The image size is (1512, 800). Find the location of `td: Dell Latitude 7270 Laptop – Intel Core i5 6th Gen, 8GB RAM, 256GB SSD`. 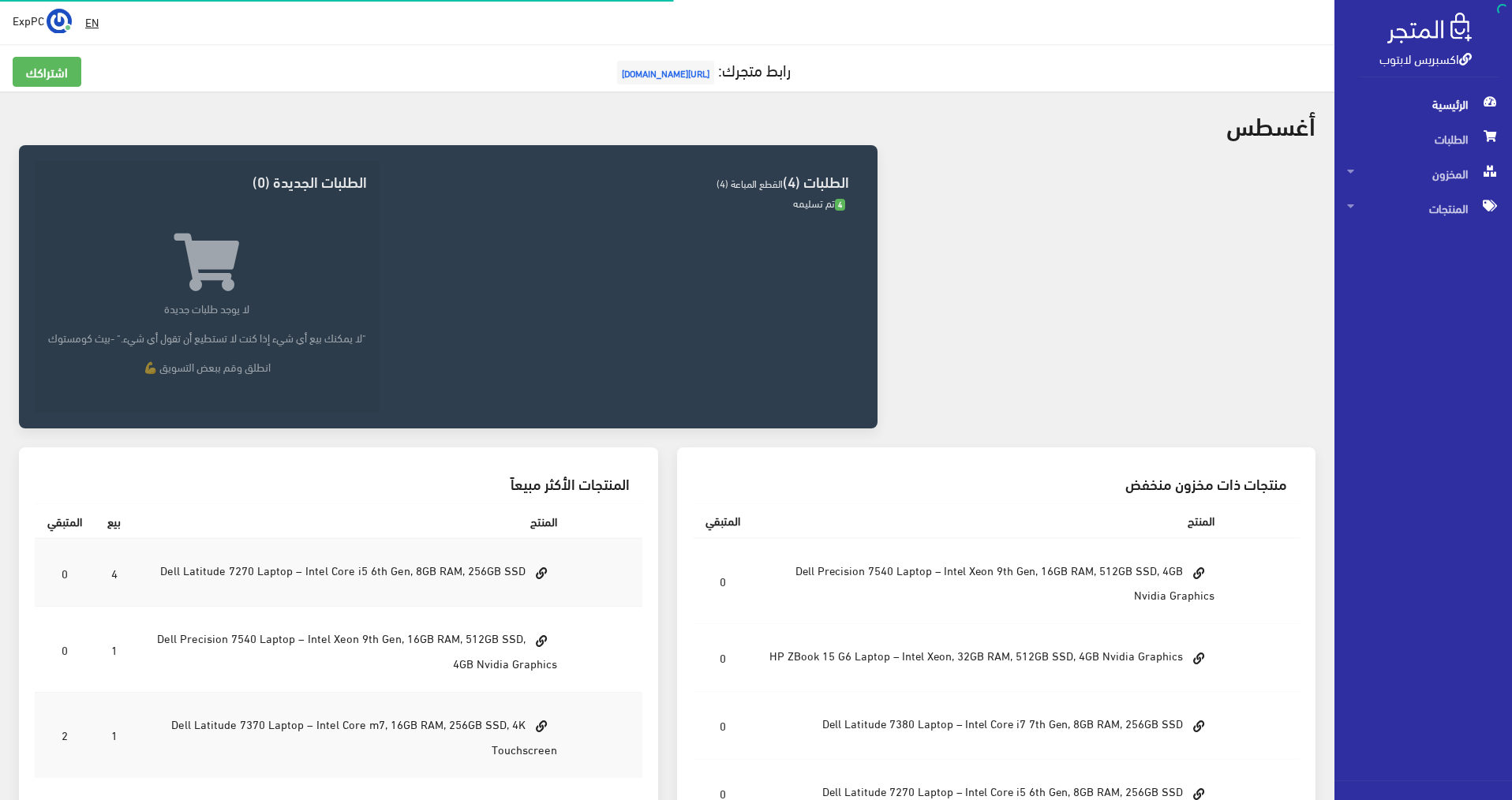

td: Dell Latitude 7270 Laptop – Intel Core i5 6th Gen, 8GB RAM, 256GB SSD is located at coordinates (351, 572).